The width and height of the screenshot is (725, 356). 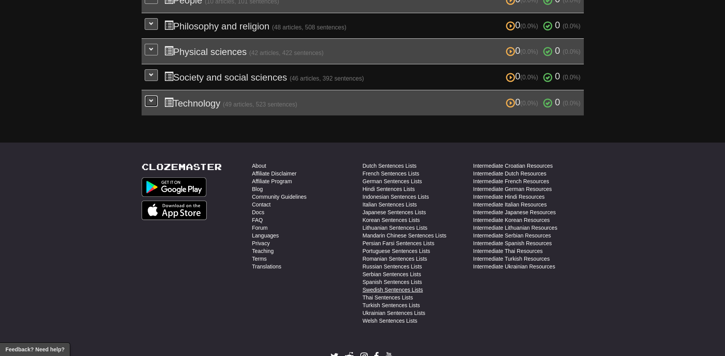 What do you see at coordinates (388, 298) in the screenshot?
I see `a: Thai Sentences Lists` at bounding box center [388, 298].